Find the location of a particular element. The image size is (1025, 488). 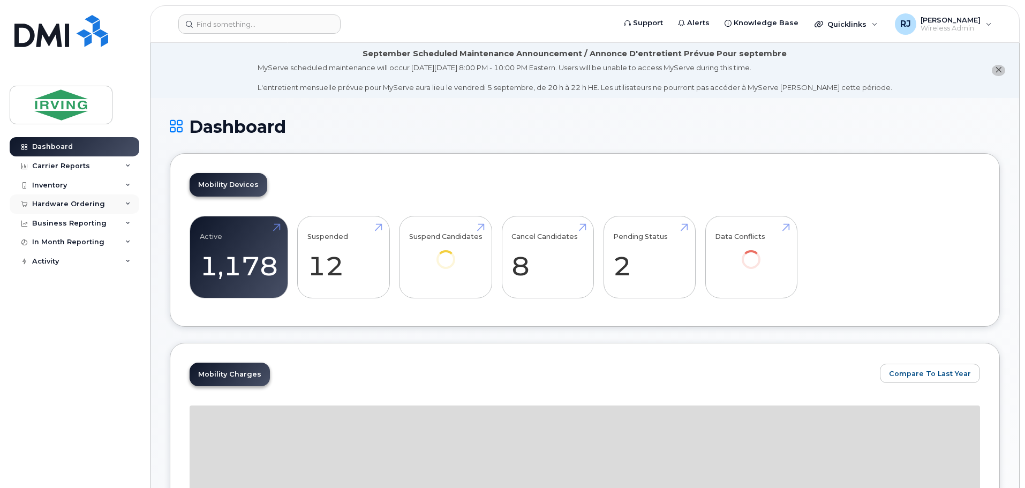

a: Mobility Devices is located at coordinates (228, 185).